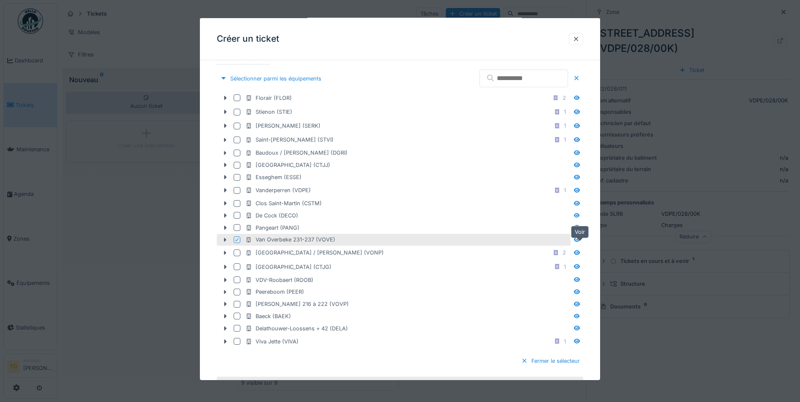  Describe the element at coordinates (272, 227) in the screenshot. I see `div: Pangeart (PANG)` at that location.